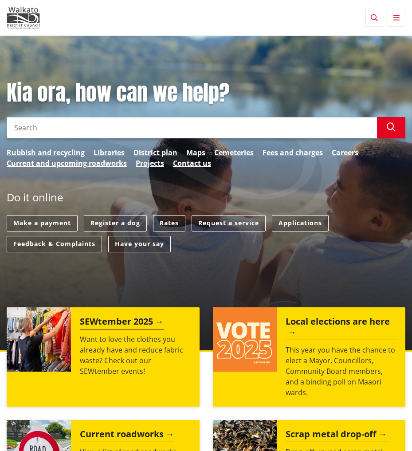 This screenshot has width=412, height=451. What do you see at coordinates (35, 199) in the screenshot?
I see `h2: Do it online` at bounding box center [35, 199].